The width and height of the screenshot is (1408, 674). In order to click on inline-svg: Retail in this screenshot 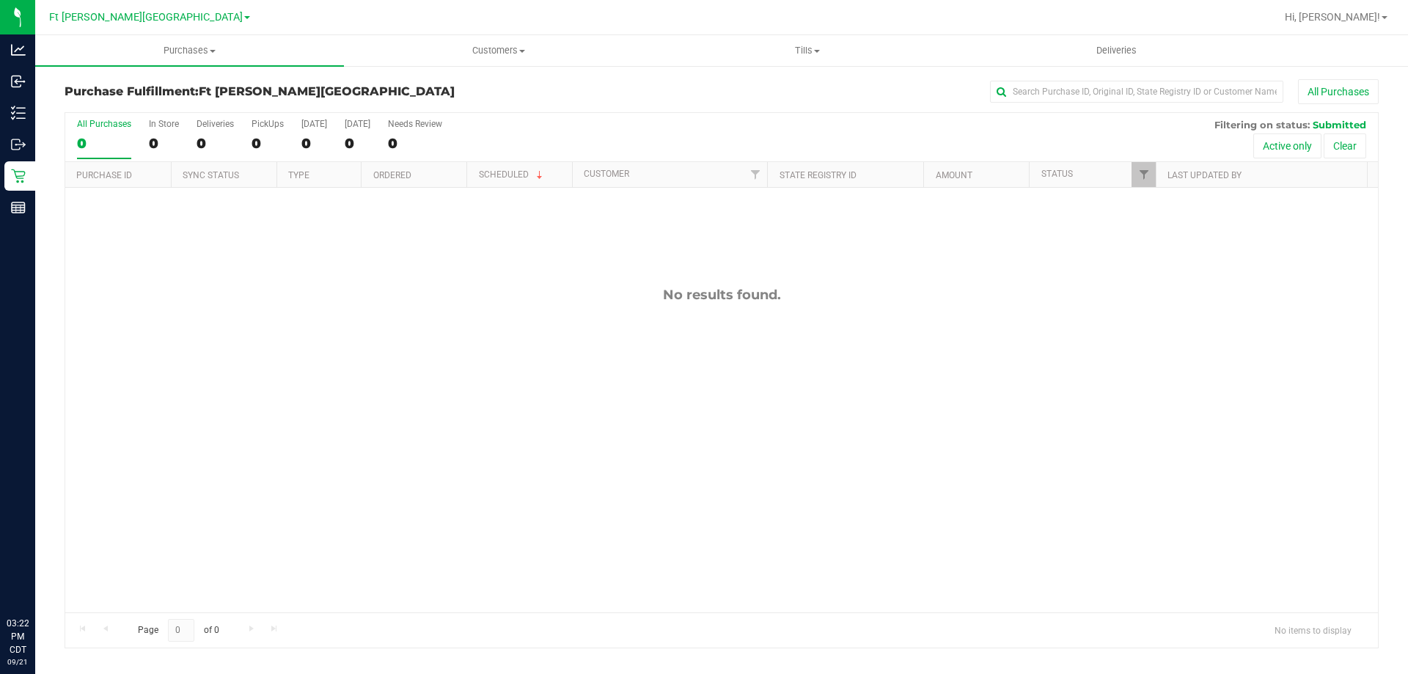, I will do `click(18, 176)`.